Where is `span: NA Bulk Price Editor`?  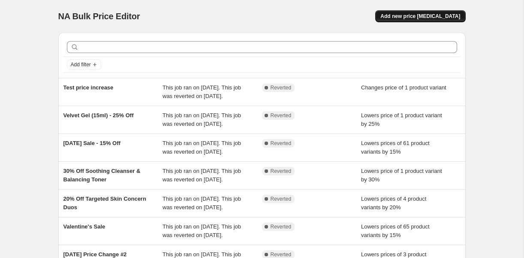
span: NA Bulk Price Editor is located at coordinates (99, 16).